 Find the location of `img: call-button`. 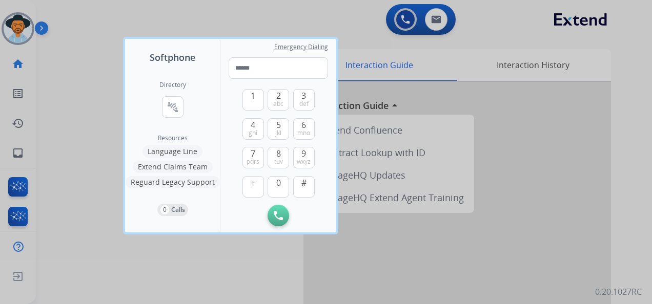

img: call-button is located at coordinates (278, 216).